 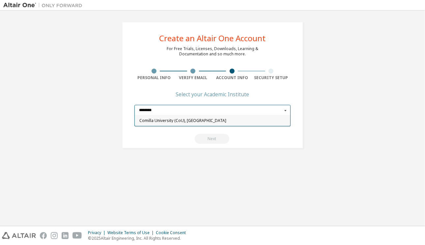 I want to click on img: Altair One, so click(x=44, y=5).